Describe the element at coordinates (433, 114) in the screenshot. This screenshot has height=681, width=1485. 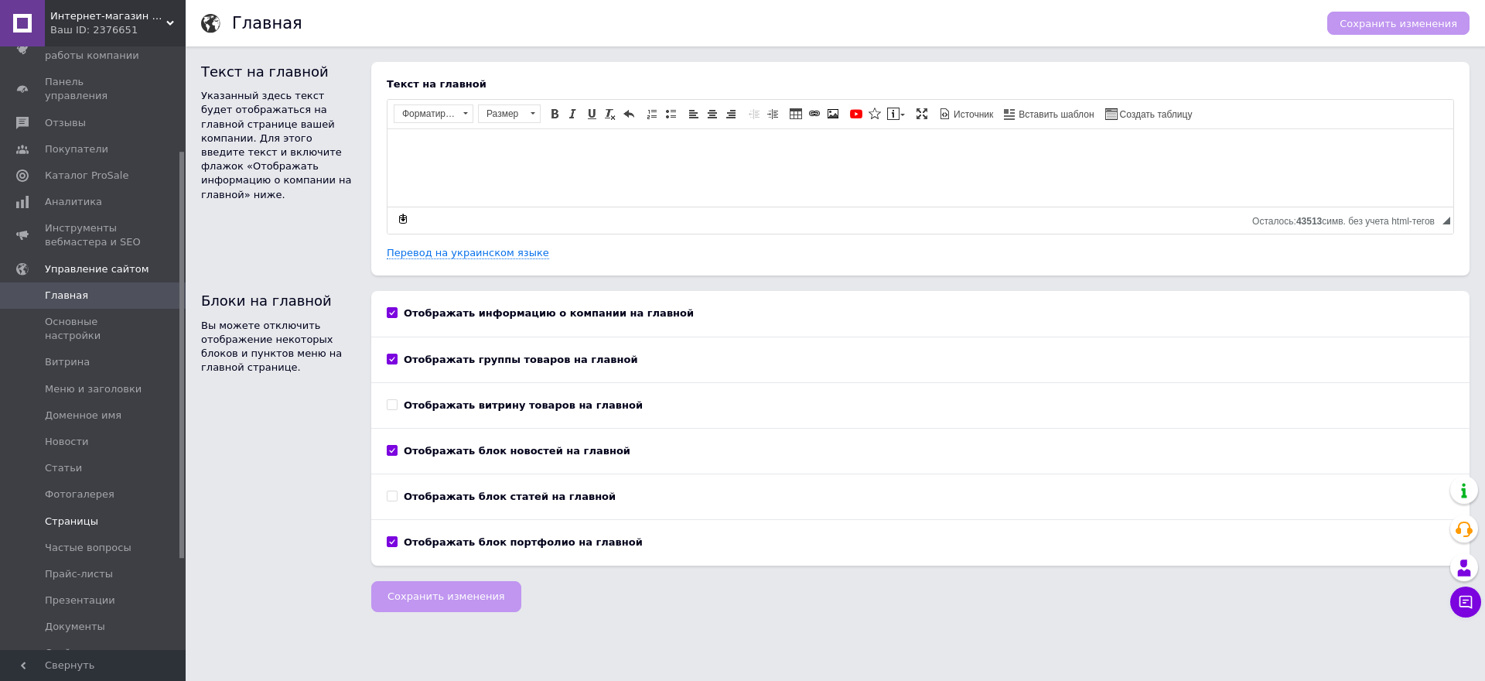
I see `a: Форматирование` at that location.